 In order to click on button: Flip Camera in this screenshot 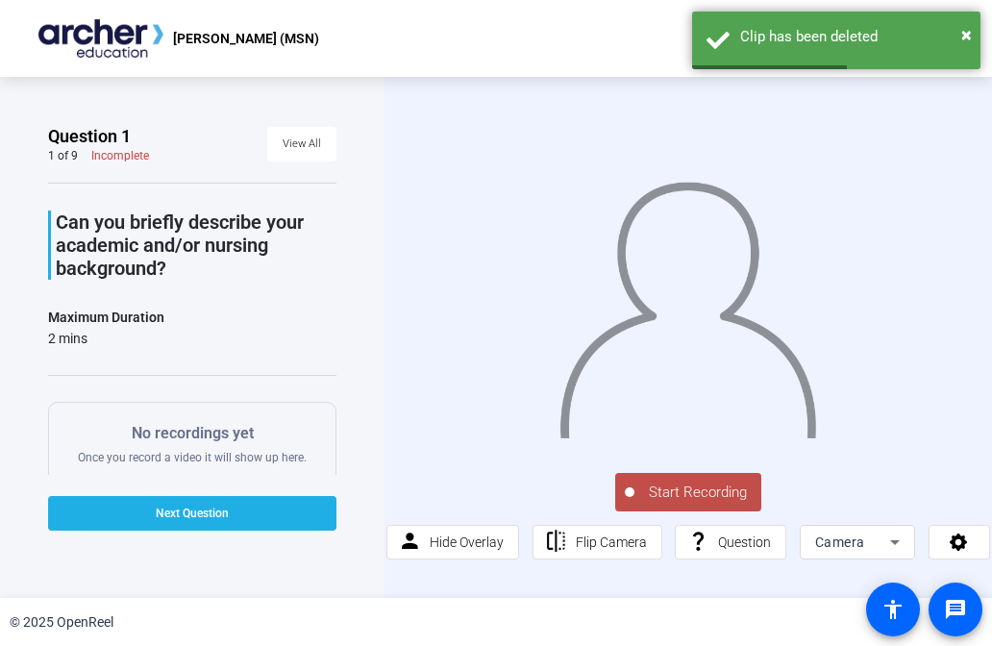, I will do `click(597, 542)`.